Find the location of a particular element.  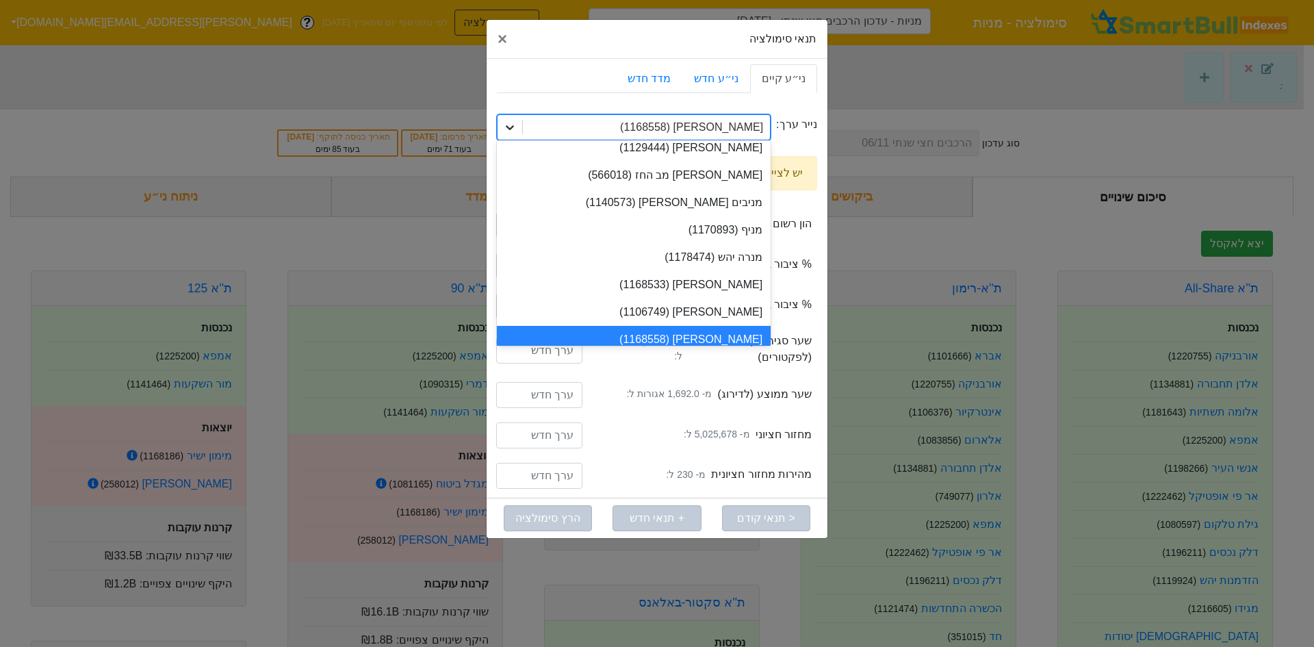

label: מהירות מחזור חציונית is located at coordinates (735, 474).